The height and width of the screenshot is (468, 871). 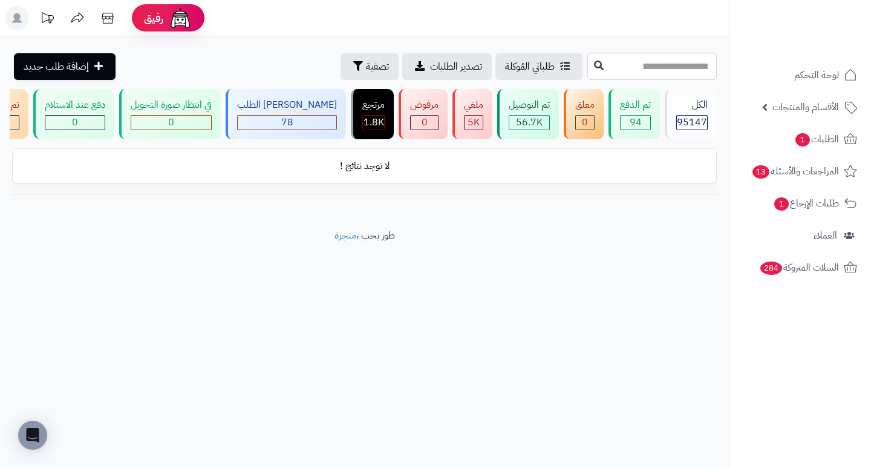 I want to click on a: تحديثات المنصة, so click(x=47, y=19).